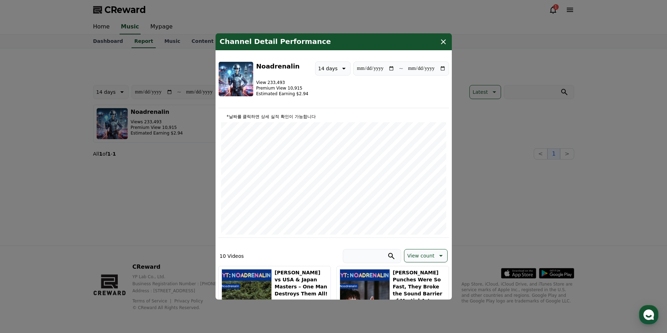 The height and width of the screenshot is (333, 667). I want to click on a: Settings, so click(113, 232).